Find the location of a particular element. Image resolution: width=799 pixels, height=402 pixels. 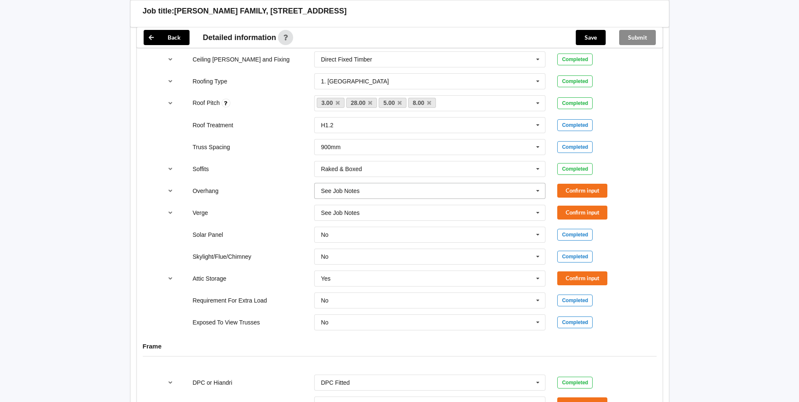

label: Solar Panel is located at coordinates (208, 235).